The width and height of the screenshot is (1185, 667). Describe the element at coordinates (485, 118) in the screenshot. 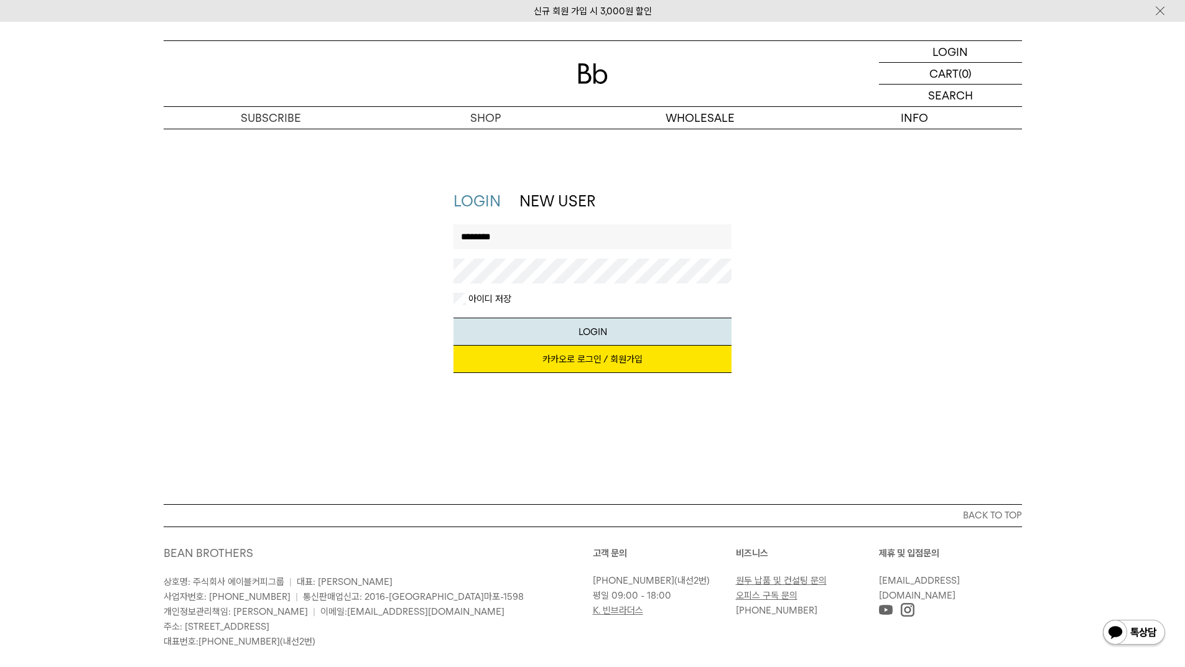

I see `a: SHOP` at that location.